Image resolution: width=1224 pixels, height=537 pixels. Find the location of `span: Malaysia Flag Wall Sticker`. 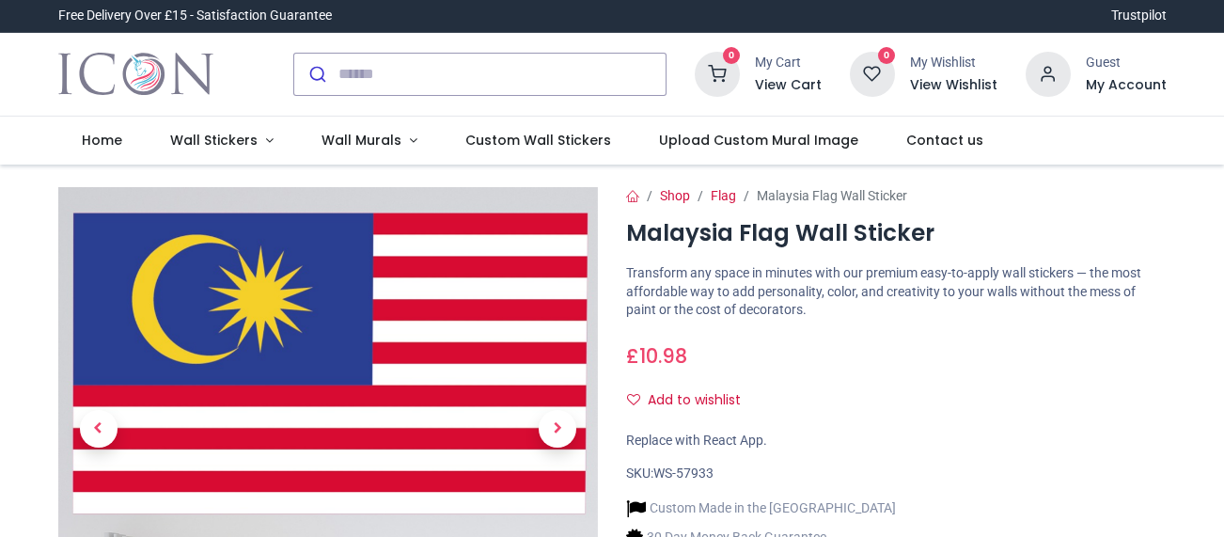

span: Malaysia Flag Wall Sticker is located at coordinates (832, 195).